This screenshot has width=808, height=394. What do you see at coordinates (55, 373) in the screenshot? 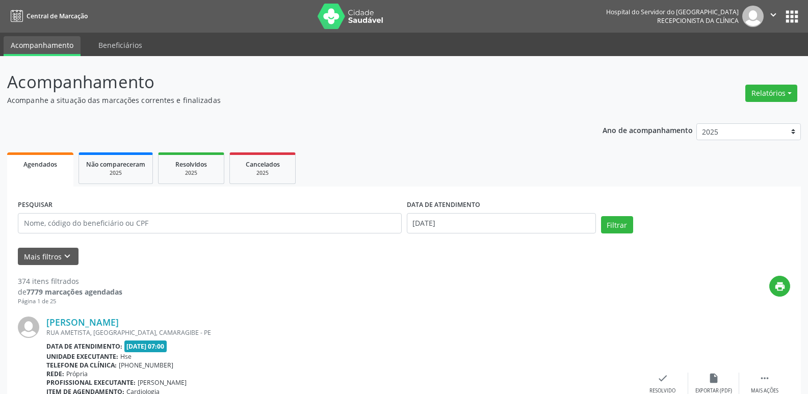
I see `b: Rede:` at bounding box center [55, 373].